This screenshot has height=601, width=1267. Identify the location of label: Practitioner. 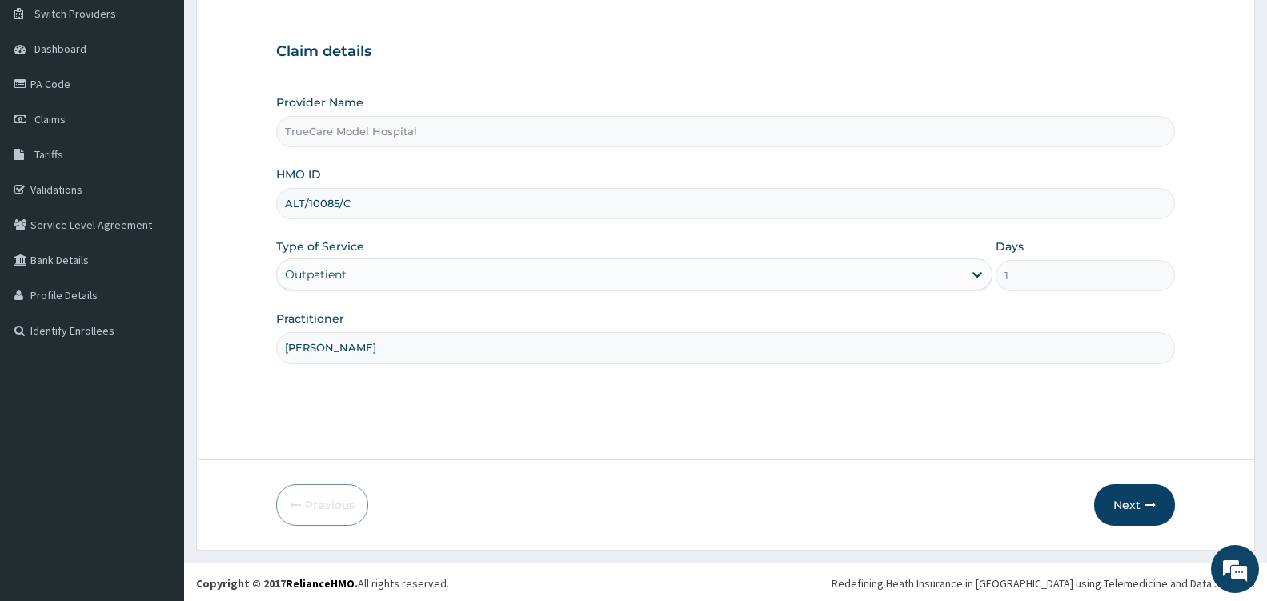
(310, 319).